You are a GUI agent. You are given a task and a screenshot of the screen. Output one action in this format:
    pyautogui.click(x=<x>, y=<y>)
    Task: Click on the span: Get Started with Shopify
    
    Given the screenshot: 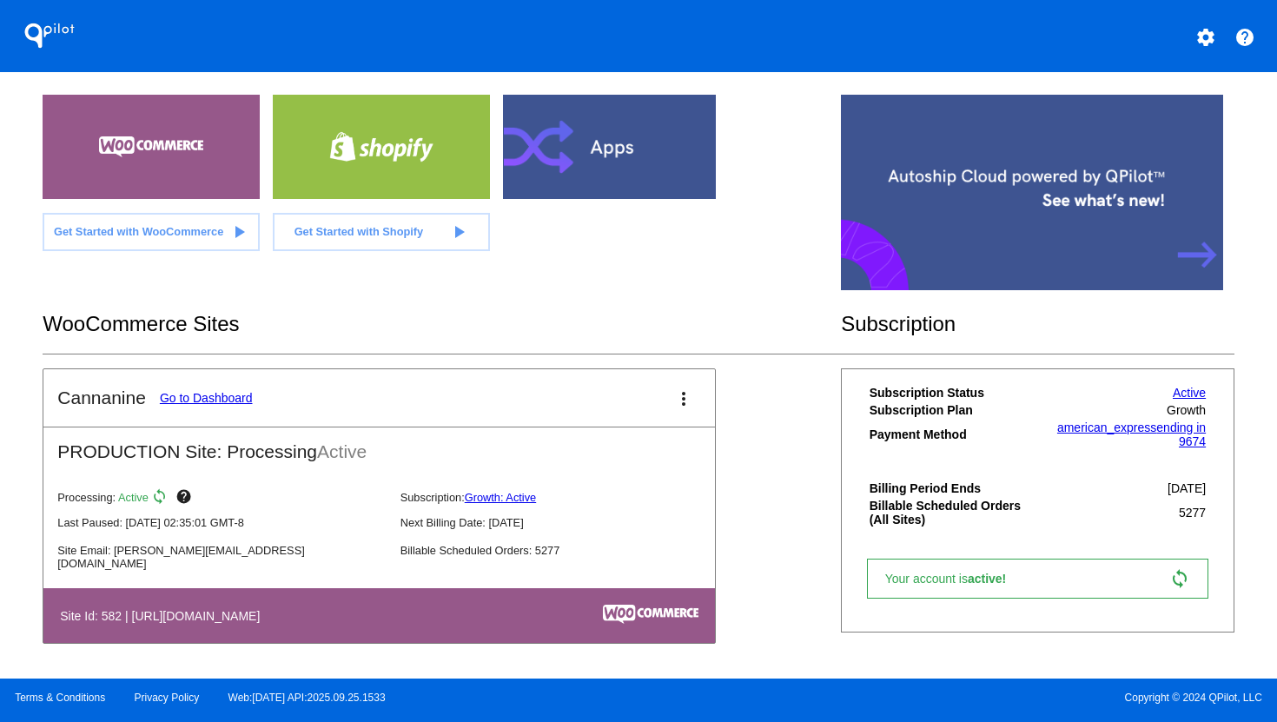 What is the action you would take?
    pyautogui.click(x=359, y=231)
    